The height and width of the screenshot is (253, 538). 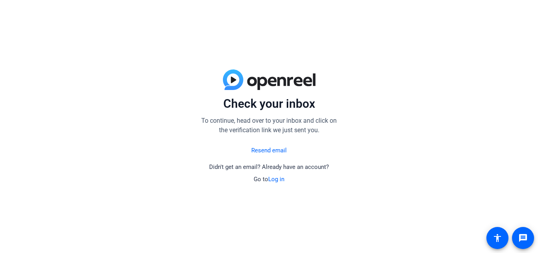 I want to click on a: Resend email, so click(x=269, y=150).